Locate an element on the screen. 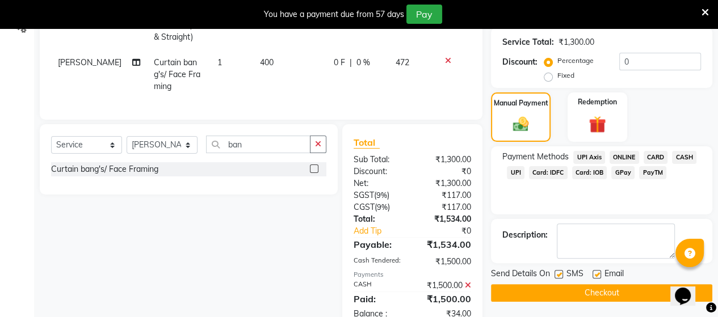 The width and height of the screenshot is (718, 317). div: Payable: is located at coordinates (378, 245).